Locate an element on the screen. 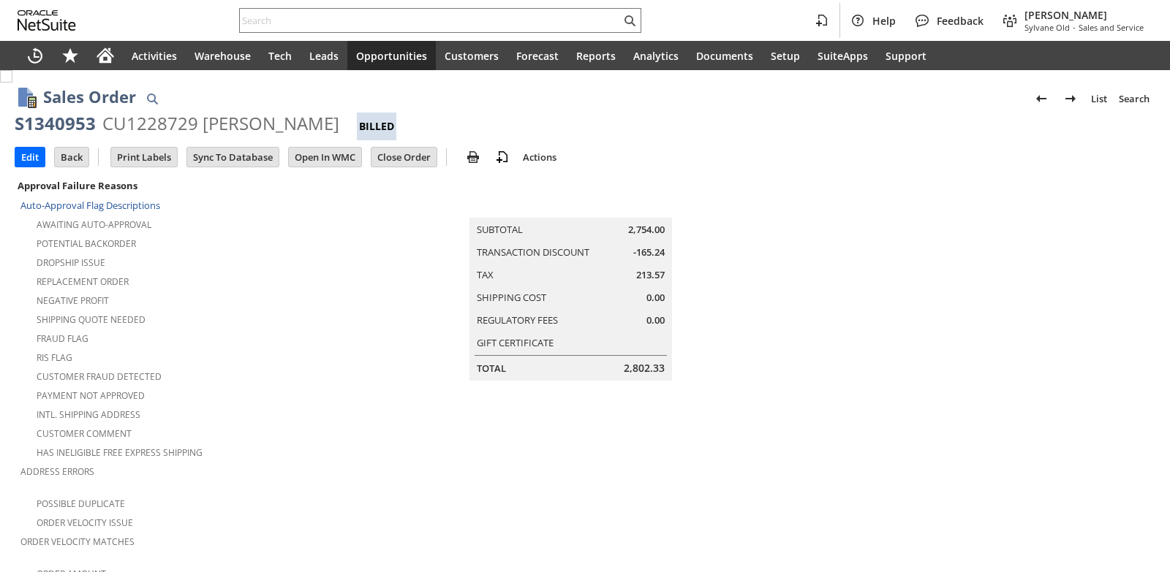 The image size is (1170, 572). span: Analytics is located at coordinates (656, 56).